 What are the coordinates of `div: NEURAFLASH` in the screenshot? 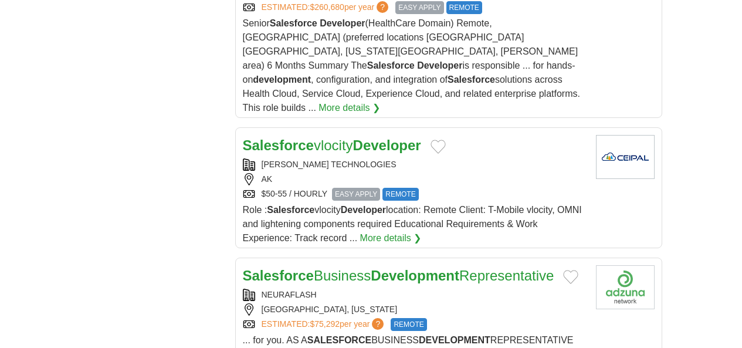 It's located at (414, 294).